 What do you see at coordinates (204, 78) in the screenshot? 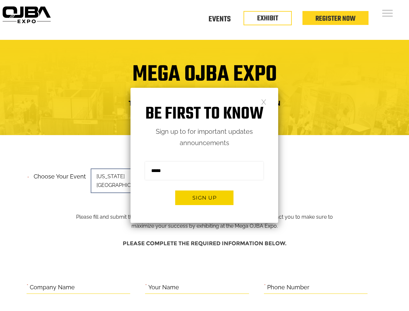
I see `h1: Mega OJBA Expo` at bounding box center [204, 78].